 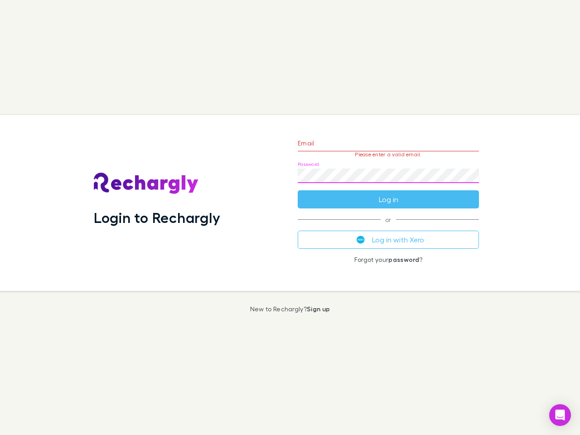 What do you see at coordinates (388, 240) in the screenshot?
I see `button: Log in with Xero` at bounding box center [388, 240].